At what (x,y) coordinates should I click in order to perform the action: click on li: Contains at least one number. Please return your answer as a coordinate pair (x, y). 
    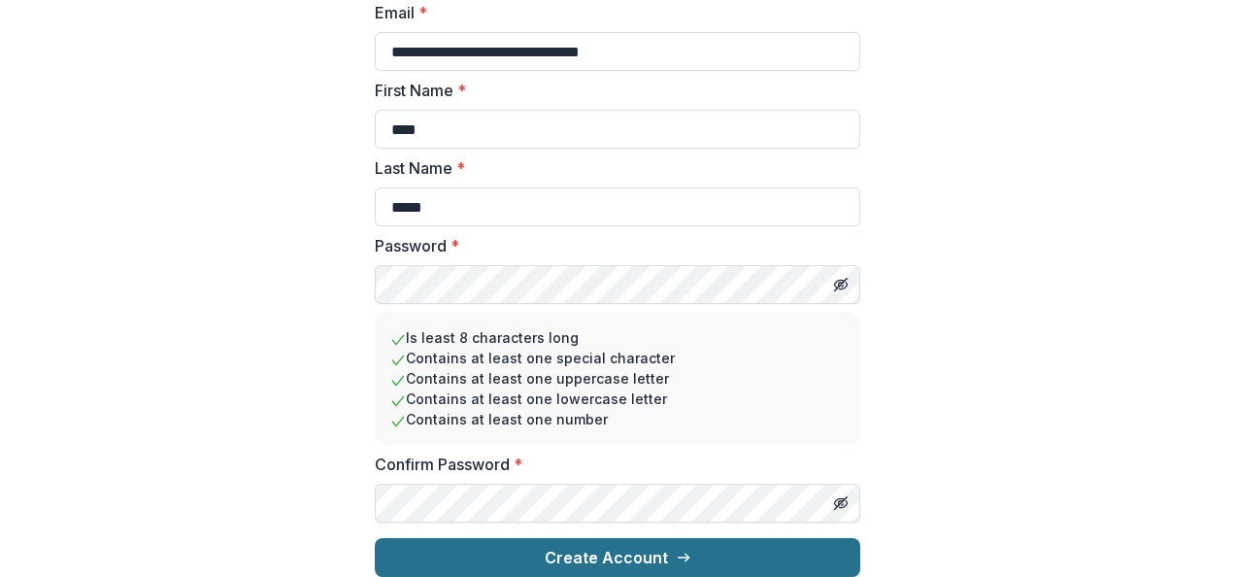
    Looking at the image, I should click on (617, 418).